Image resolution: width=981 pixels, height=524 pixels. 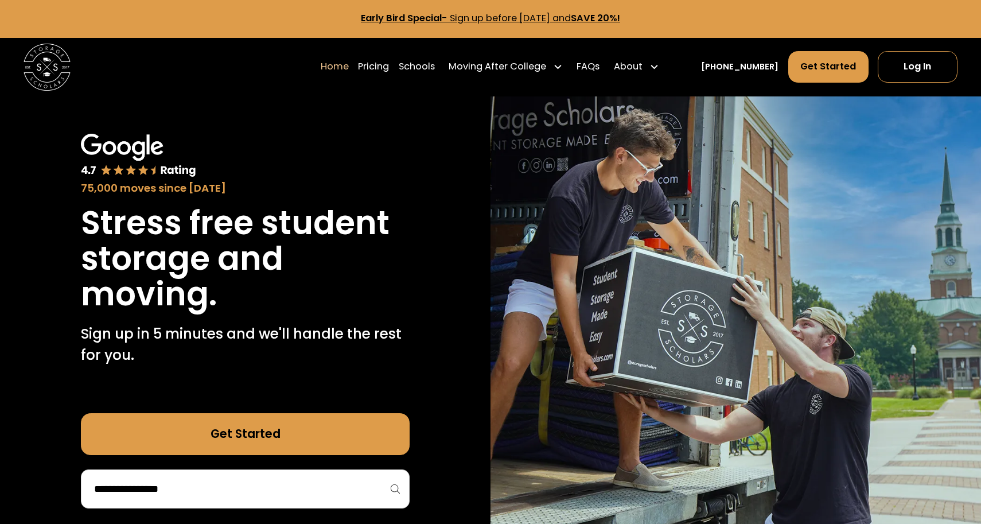 What do you see at coordinates (918, 67) in the screenshot?
I see `a: Log In` at bounding box center [918, 67].